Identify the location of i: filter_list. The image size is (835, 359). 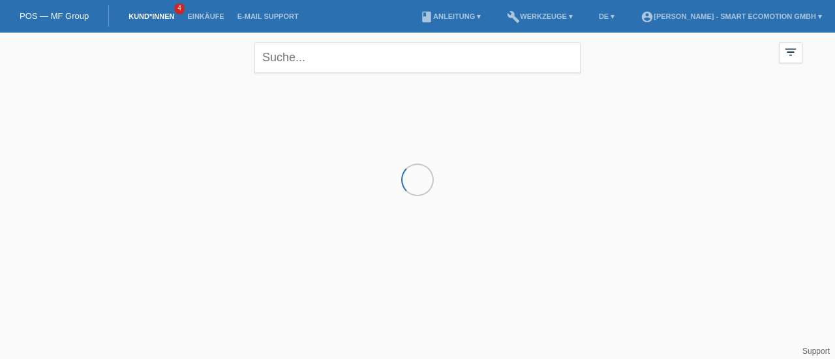
(791, 52).